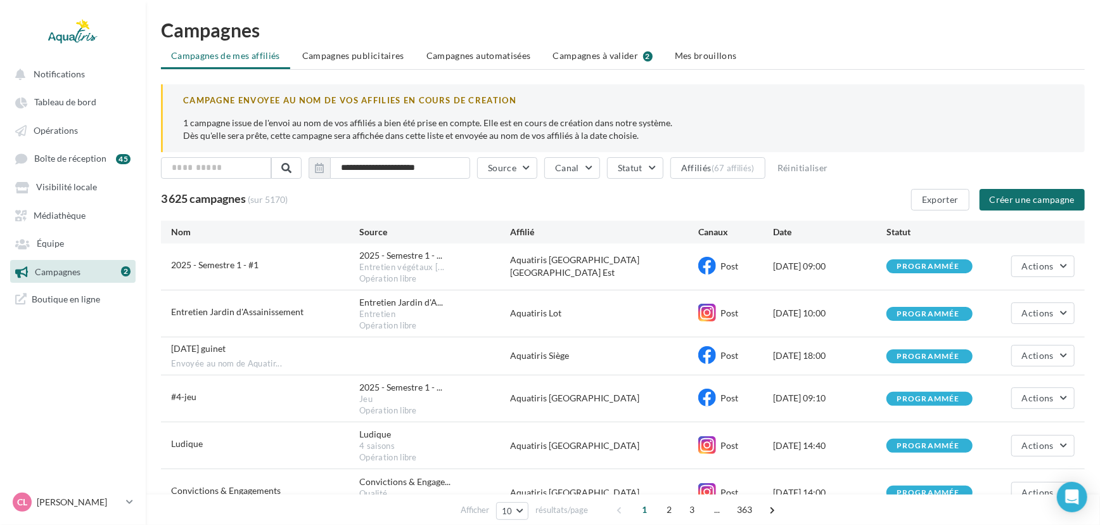 The height and width of the screenshot is (525, 1100). I want to click on span: 2025 - Semestre 1 - #1, so click(215, 264).